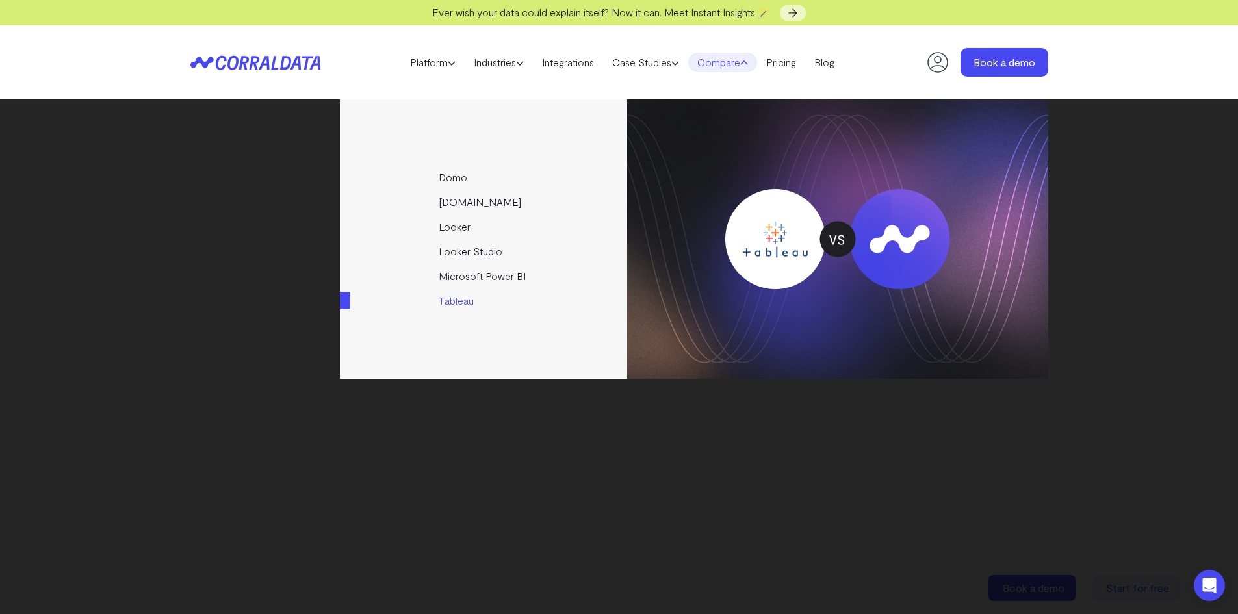 This screenshot has height=614, width=1238. What do you see at coordinates (645, 62) in the screenshot?
I see `a: Case Studies` at bounding box center [645, 62].